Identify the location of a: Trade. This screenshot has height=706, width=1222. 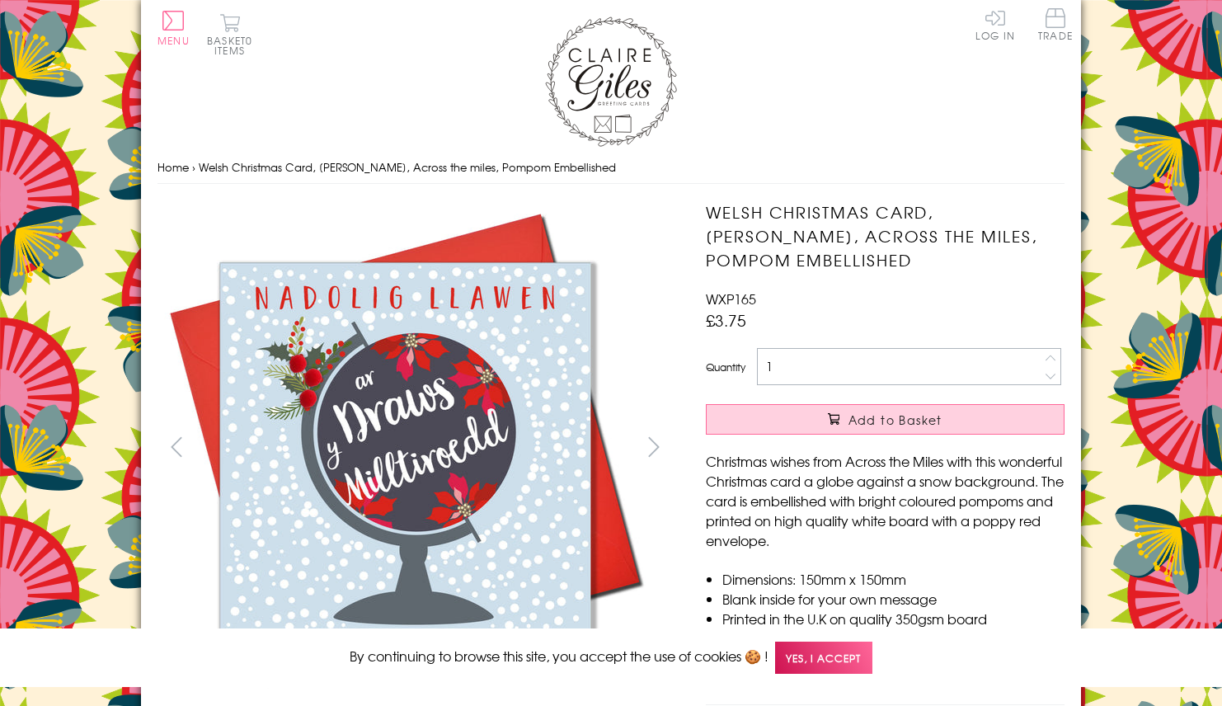
(1055, 26).